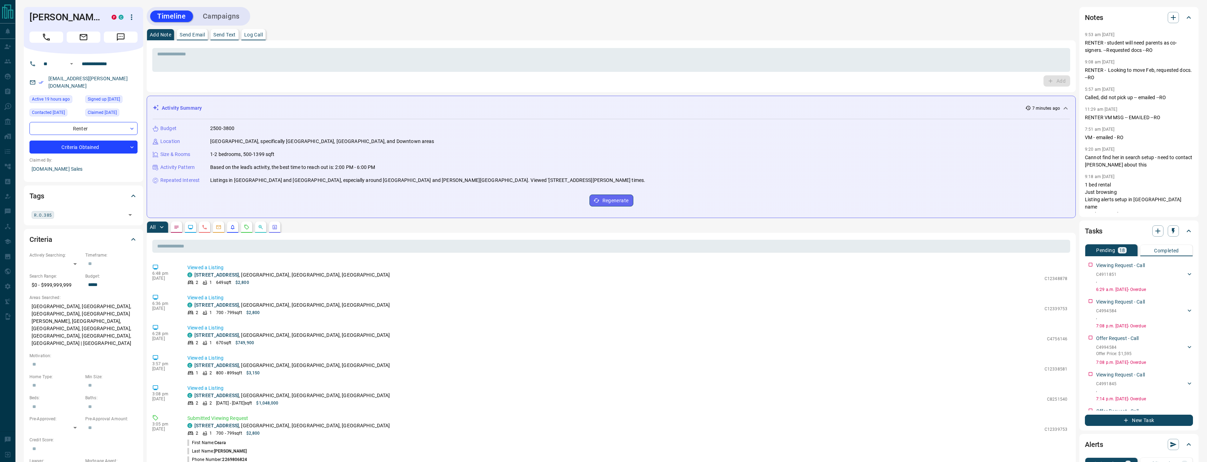  Describe the element at coordinates (1106, 251) in the screenshot. I see `p: Pending` at that location.